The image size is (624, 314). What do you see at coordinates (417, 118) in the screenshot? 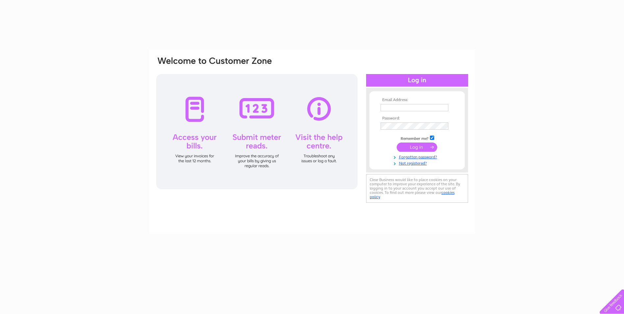
I see `th: Password:` at bounding box center [417, 118].